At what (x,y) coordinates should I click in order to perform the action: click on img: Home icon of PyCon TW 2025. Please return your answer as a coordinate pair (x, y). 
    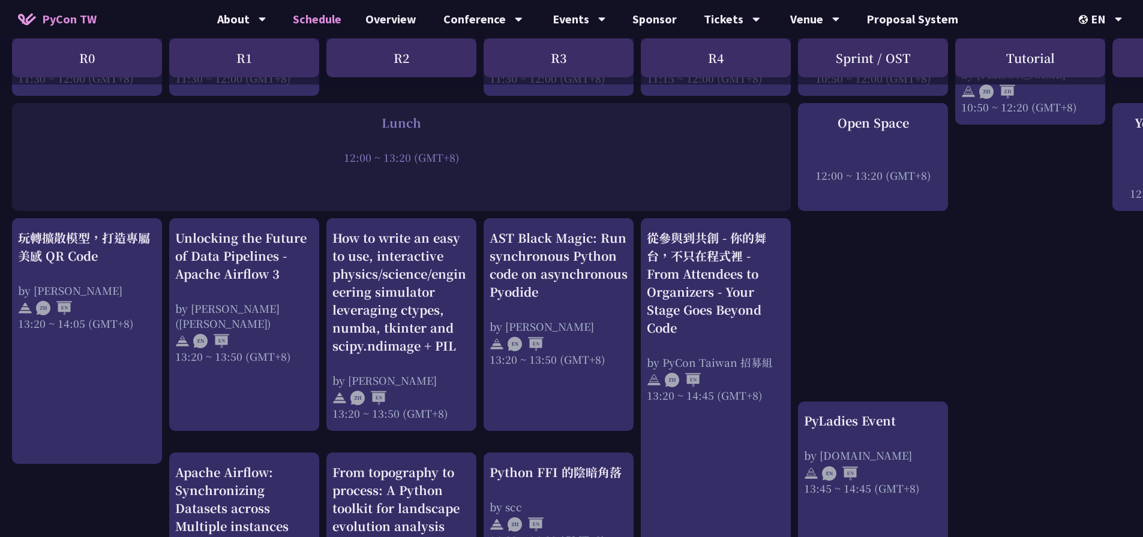
    Looking at the image, I should click on (27, 19).